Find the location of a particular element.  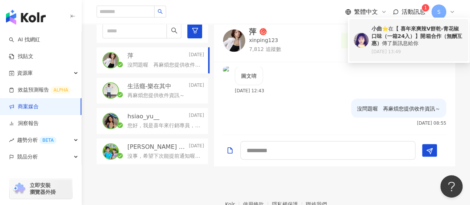

span: 繁體中文 is located at coordinates (366, 12).